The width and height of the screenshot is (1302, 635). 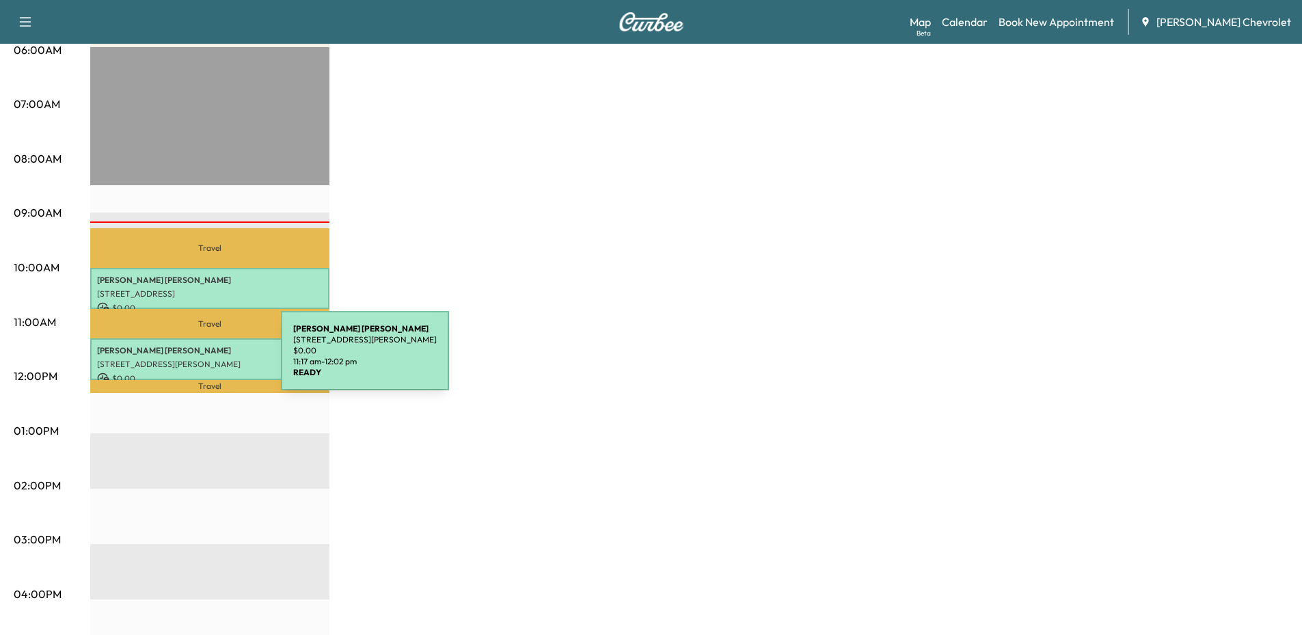 I want to click on a: Calendar, so click(x=964, y=22).